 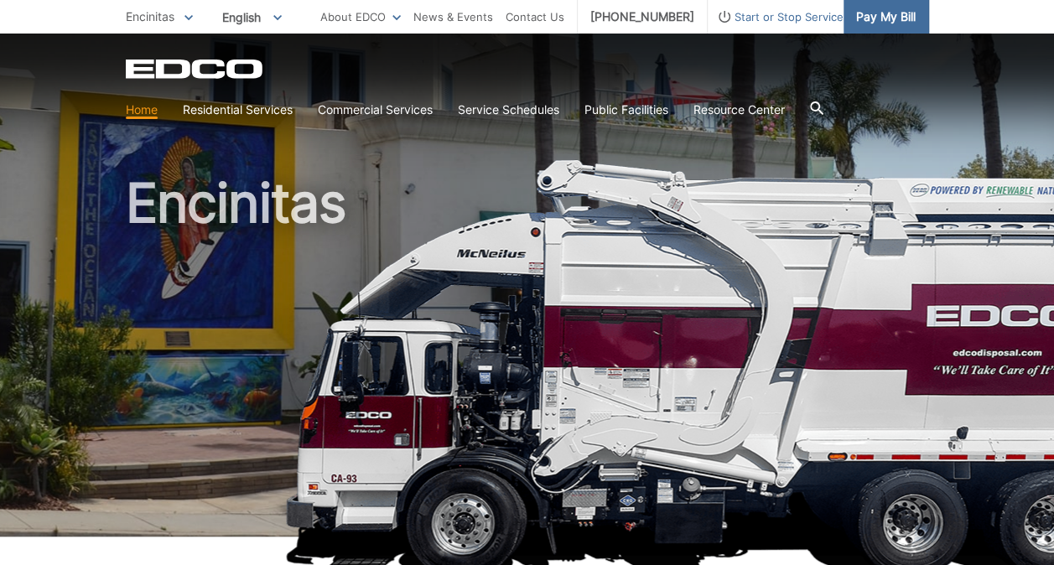 What do you see at coordinates (739, 110) in the screenshot?
I see `a: Resource Center` at bounding box center [739, 110].